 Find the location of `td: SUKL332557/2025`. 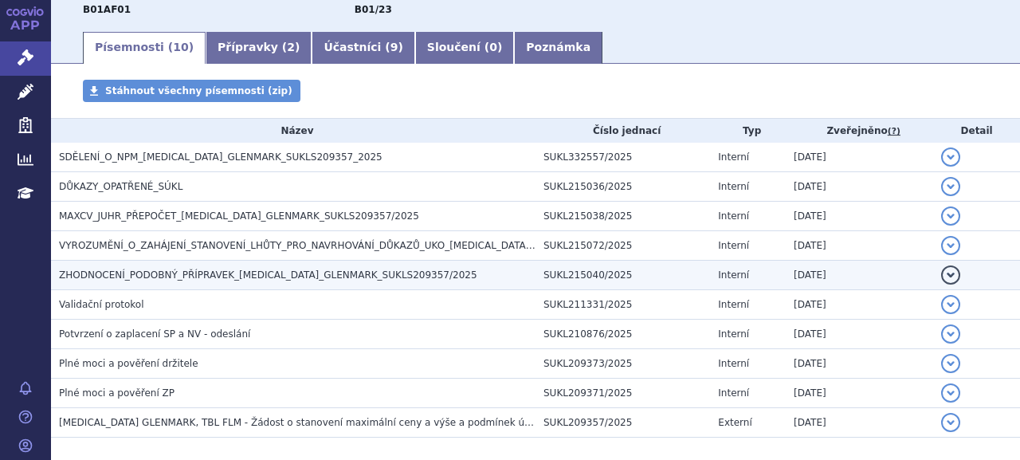

td: SUKL332557/2025 is located at coordinates (622, 157).